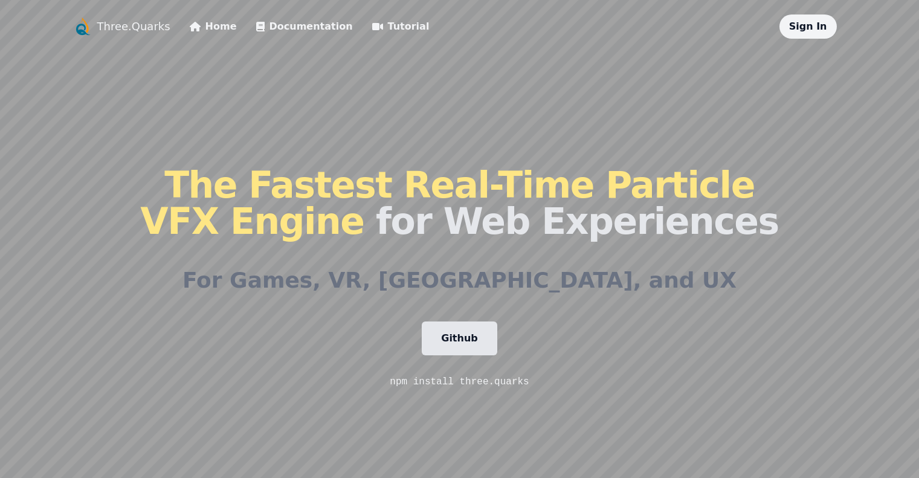  Describe the element at coordinates (808, 26) in the screenshot. I see `a: Sign In` at that location.